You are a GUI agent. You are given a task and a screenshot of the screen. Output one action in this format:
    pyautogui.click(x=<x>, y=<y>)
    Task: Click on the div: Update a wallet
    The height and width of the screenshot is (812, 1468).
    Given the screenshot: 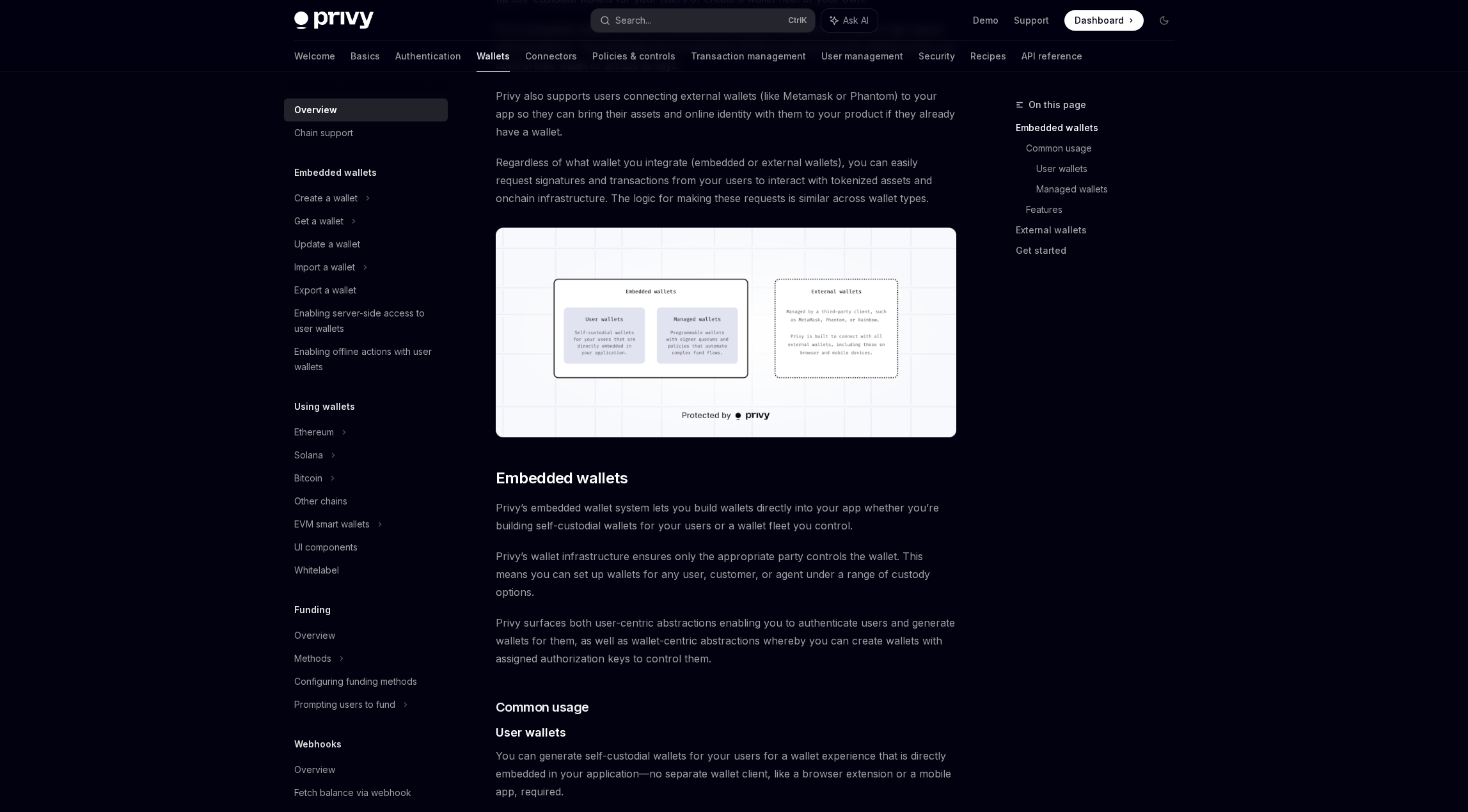 What is the action you would take?
    pyautogui.click(x=327, y=245)
    